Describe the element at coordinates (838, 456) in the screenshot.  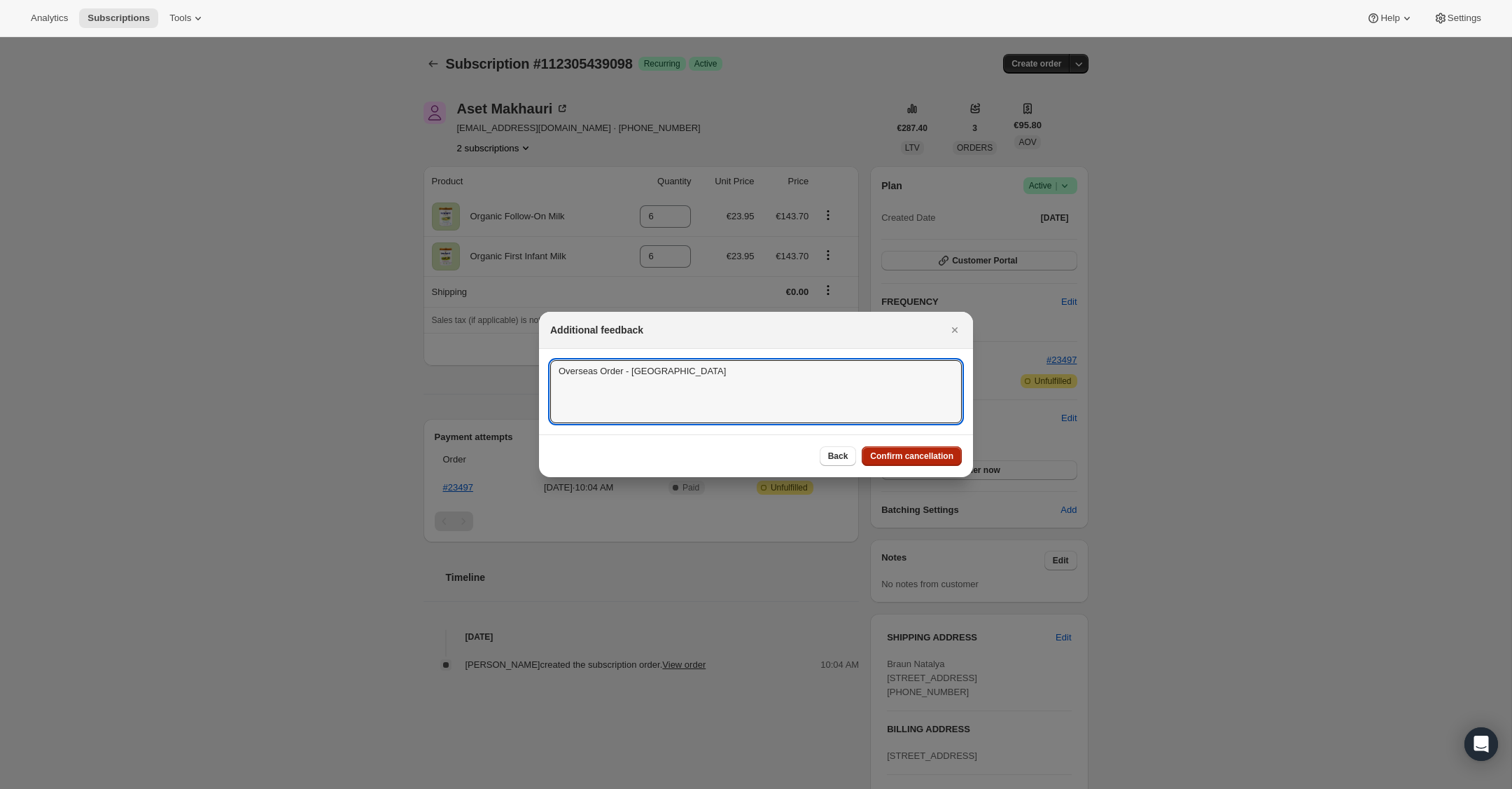
I see `button: Back` at that location.